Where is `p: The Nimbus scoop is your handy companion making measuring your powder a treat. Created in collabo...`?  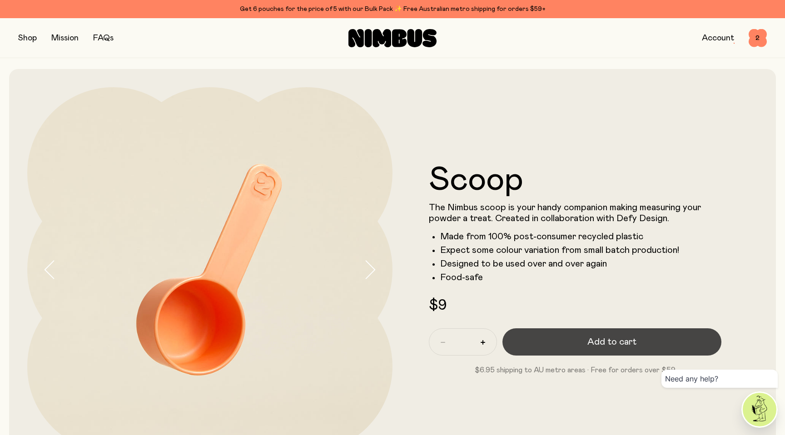
p: The Nimbus scoop is your handy companion making measuring your powder a treat. Created in collabo... is located at coordinates (575, 213).